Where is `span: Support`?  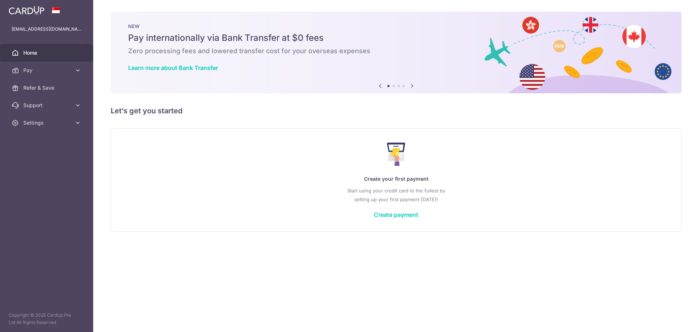
span: Support is located at coordinates (47, 105).